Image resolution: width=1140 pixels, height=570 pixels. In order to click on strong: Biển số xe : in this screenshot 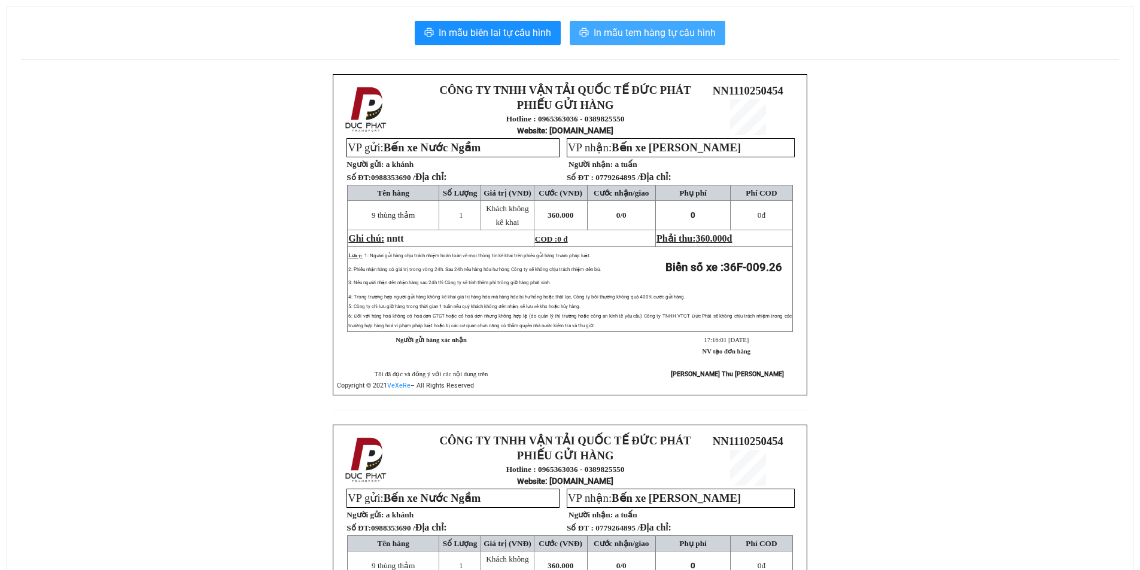, I will do `click(723, 267)`.